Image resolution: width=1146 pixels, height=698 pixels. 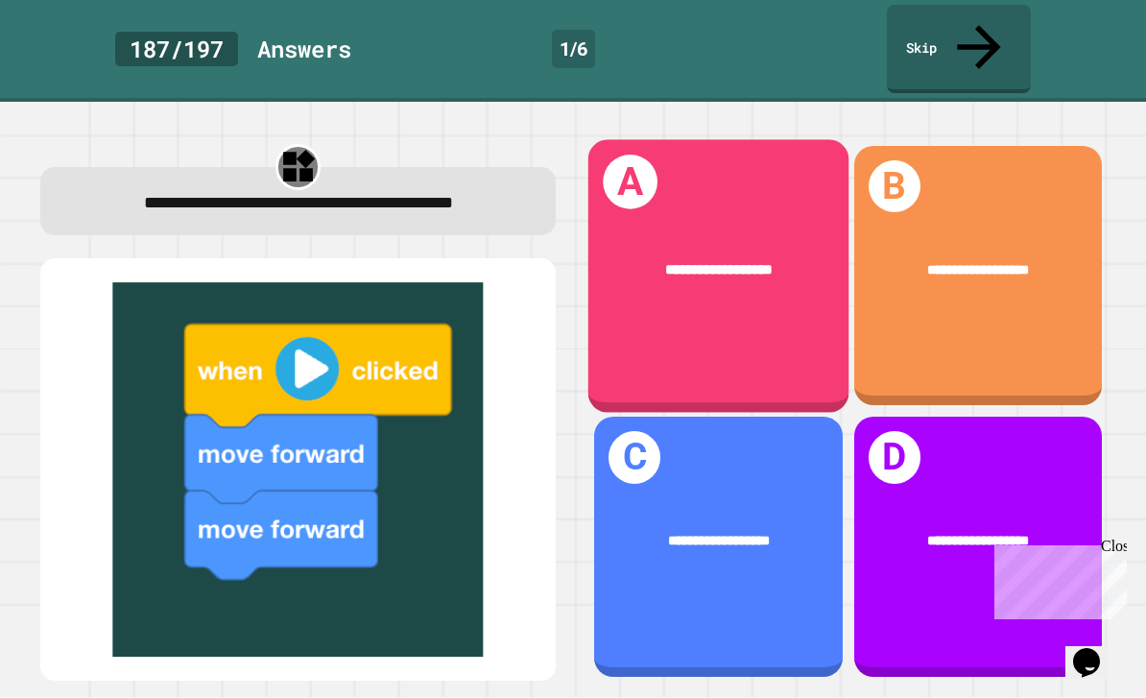 What do you see at coordinates (634, 457) in the screenshot?
I see `h1: C` at bounding box center [634, 457].